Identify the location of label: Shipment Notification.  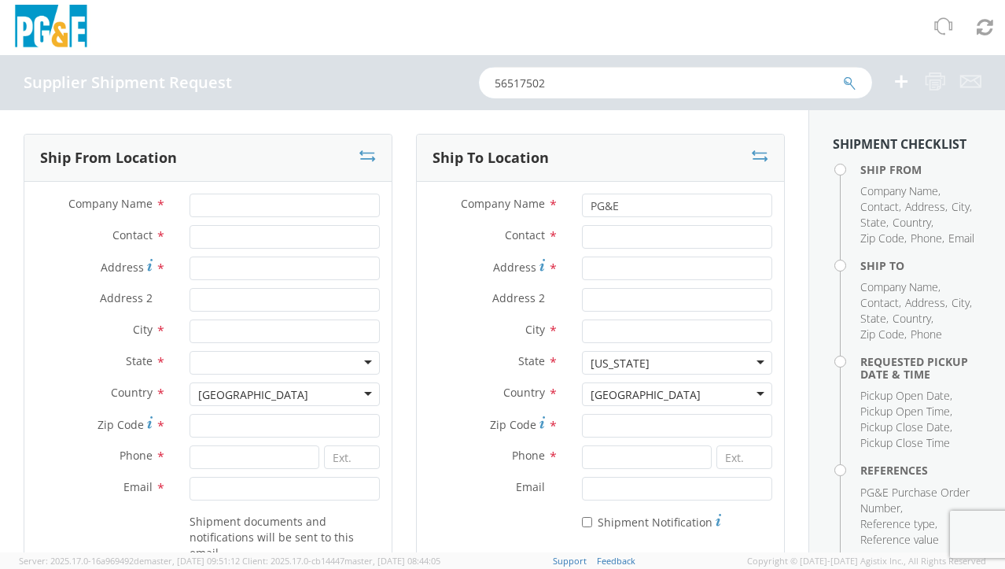
(651, 521).